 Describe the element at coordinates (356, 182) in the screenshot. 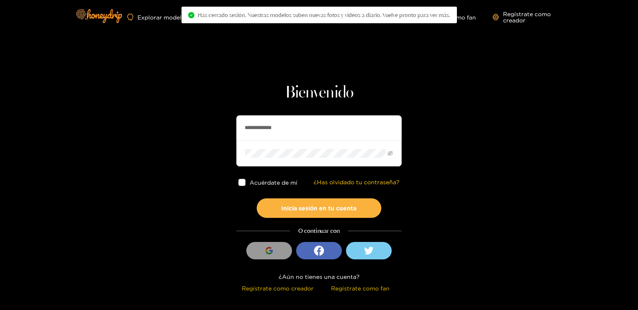

I see `font: ¿Has olvidado tu contraseña?` at that location.